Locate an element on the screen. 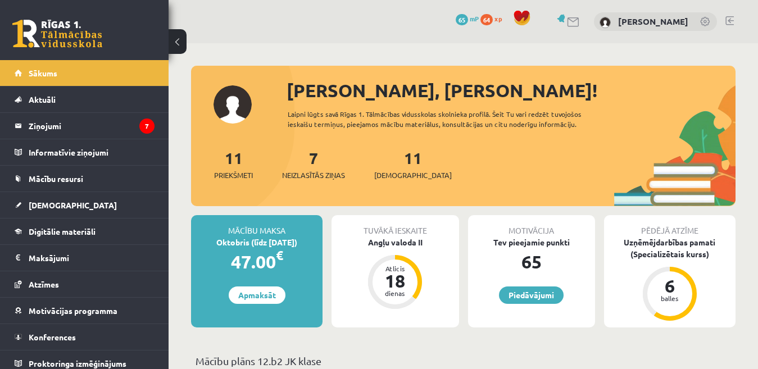 The height and width of the screenshot is (369, 758). div: Tuvākā ieskaite is located at coordinates (395, 226).